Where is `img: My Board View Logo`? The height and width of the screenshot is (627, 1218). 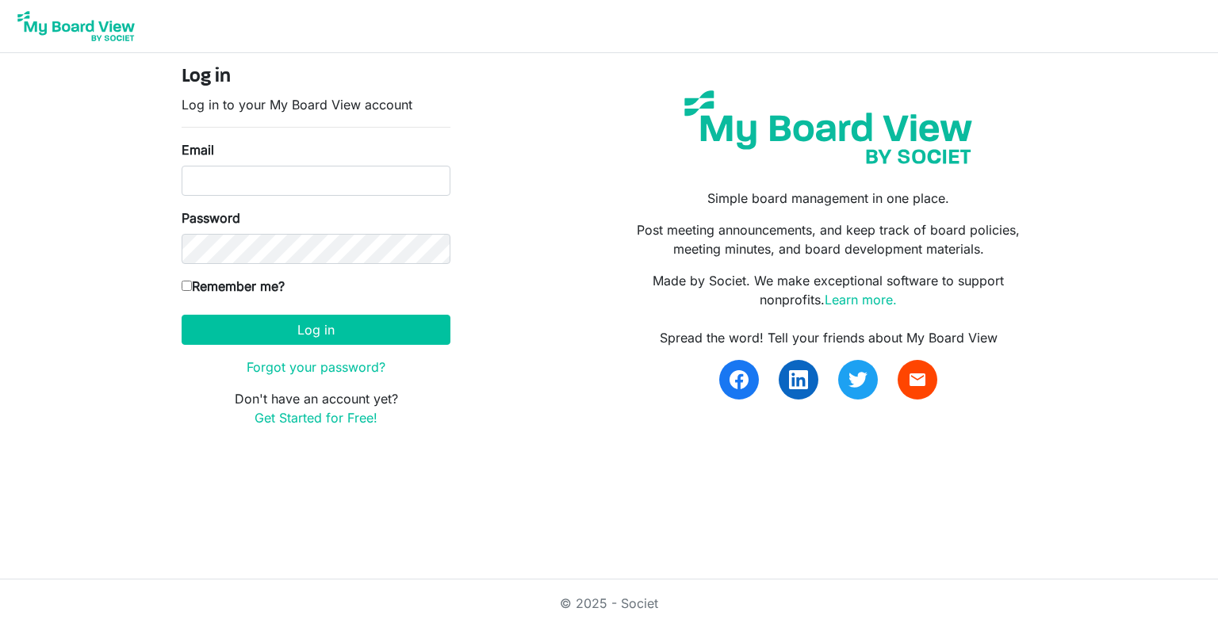
img: My Board View Logo is located at coordinates (76, 26).